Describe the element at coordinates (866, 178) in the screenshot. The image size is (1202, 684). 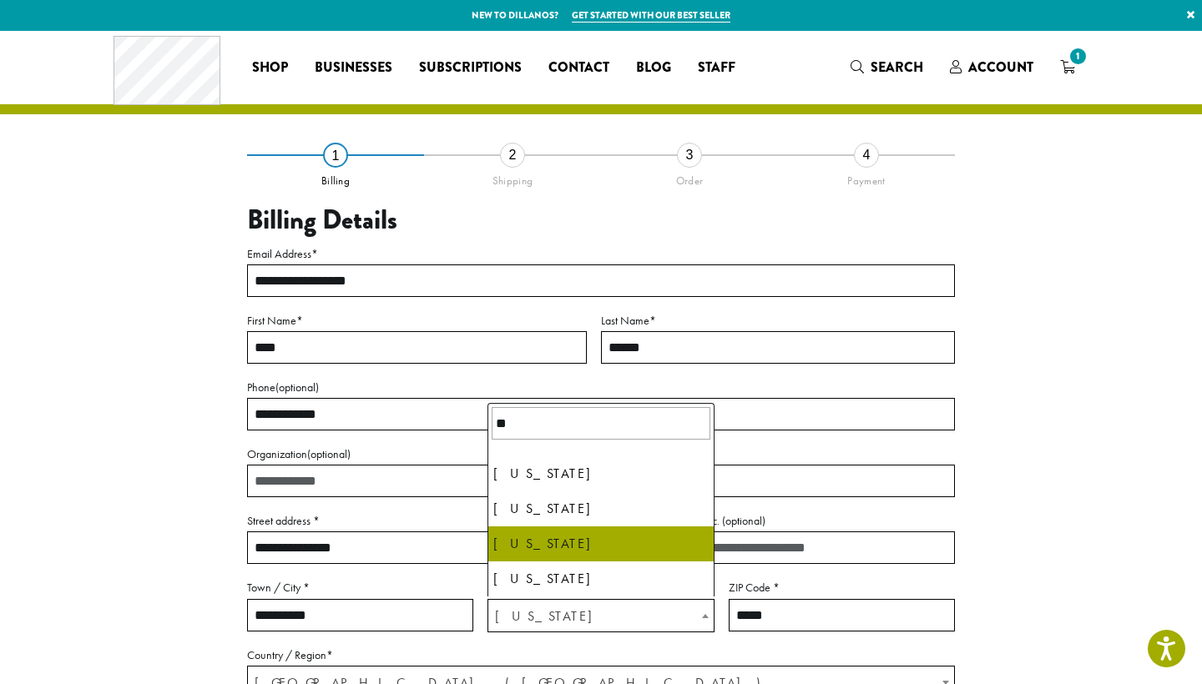
I see `div: Payment` at that location.